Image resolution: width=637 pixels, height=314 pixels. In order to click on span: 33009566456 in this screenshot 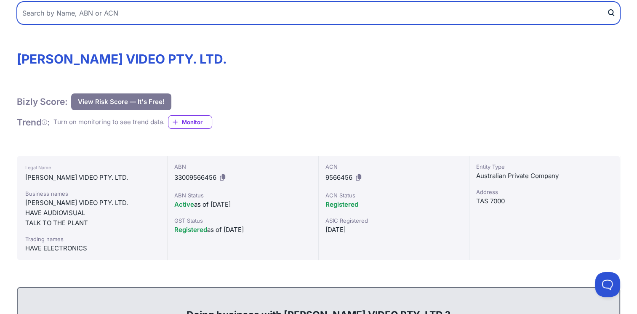, I will do `click(195, 177)`.